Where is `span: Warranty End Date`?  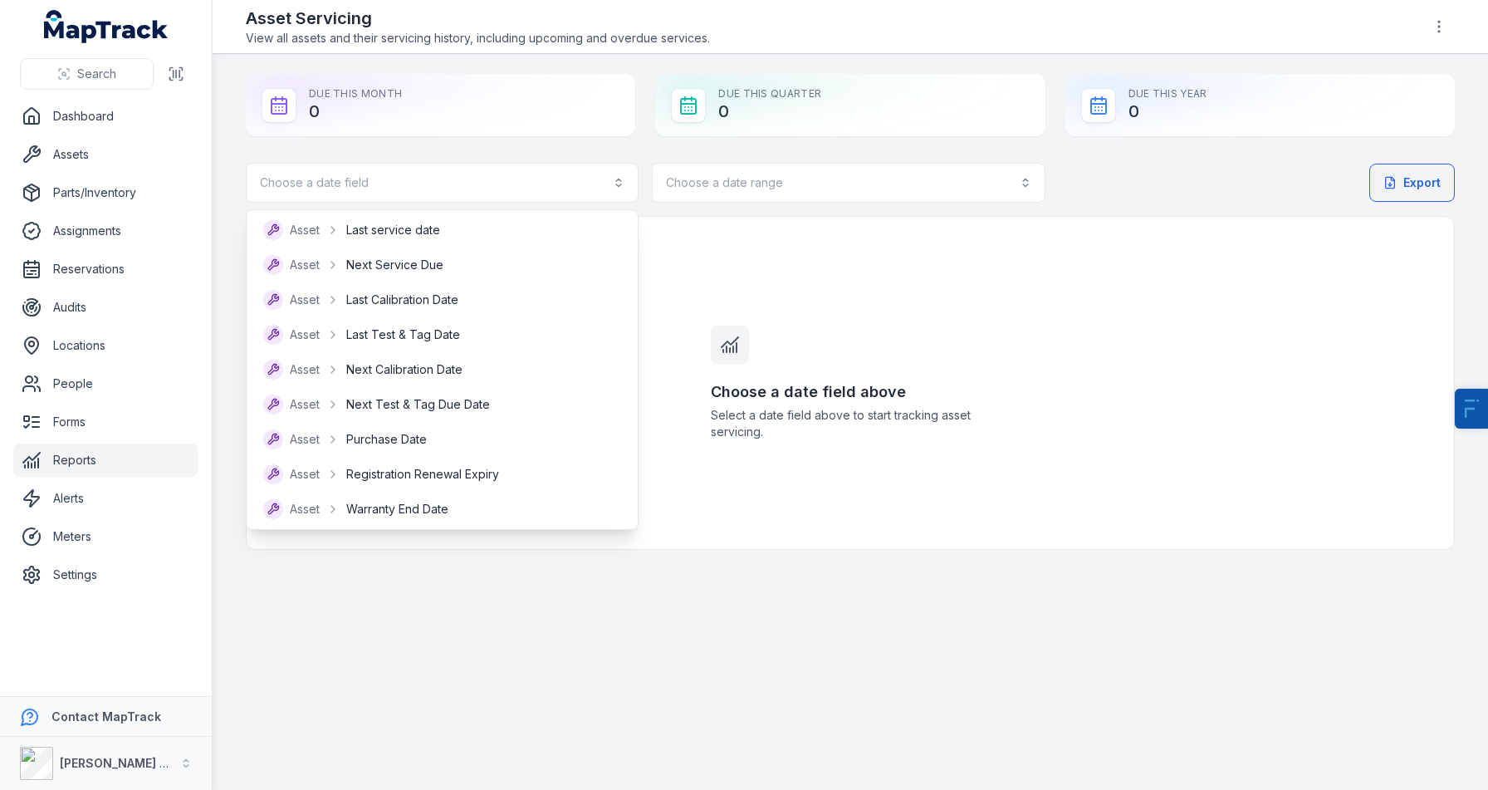
span: Warranty End Date is located at coordinates (397, 509).